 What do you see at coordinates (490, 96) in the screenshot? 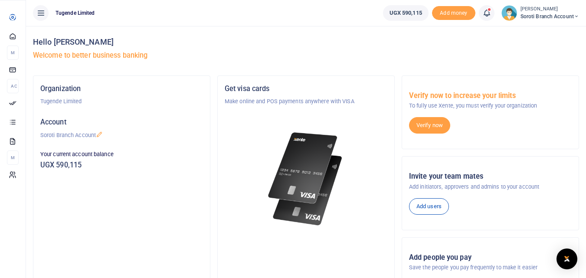
I see `h5: Verify now to increase your limits` at bounding box center [490, 96].